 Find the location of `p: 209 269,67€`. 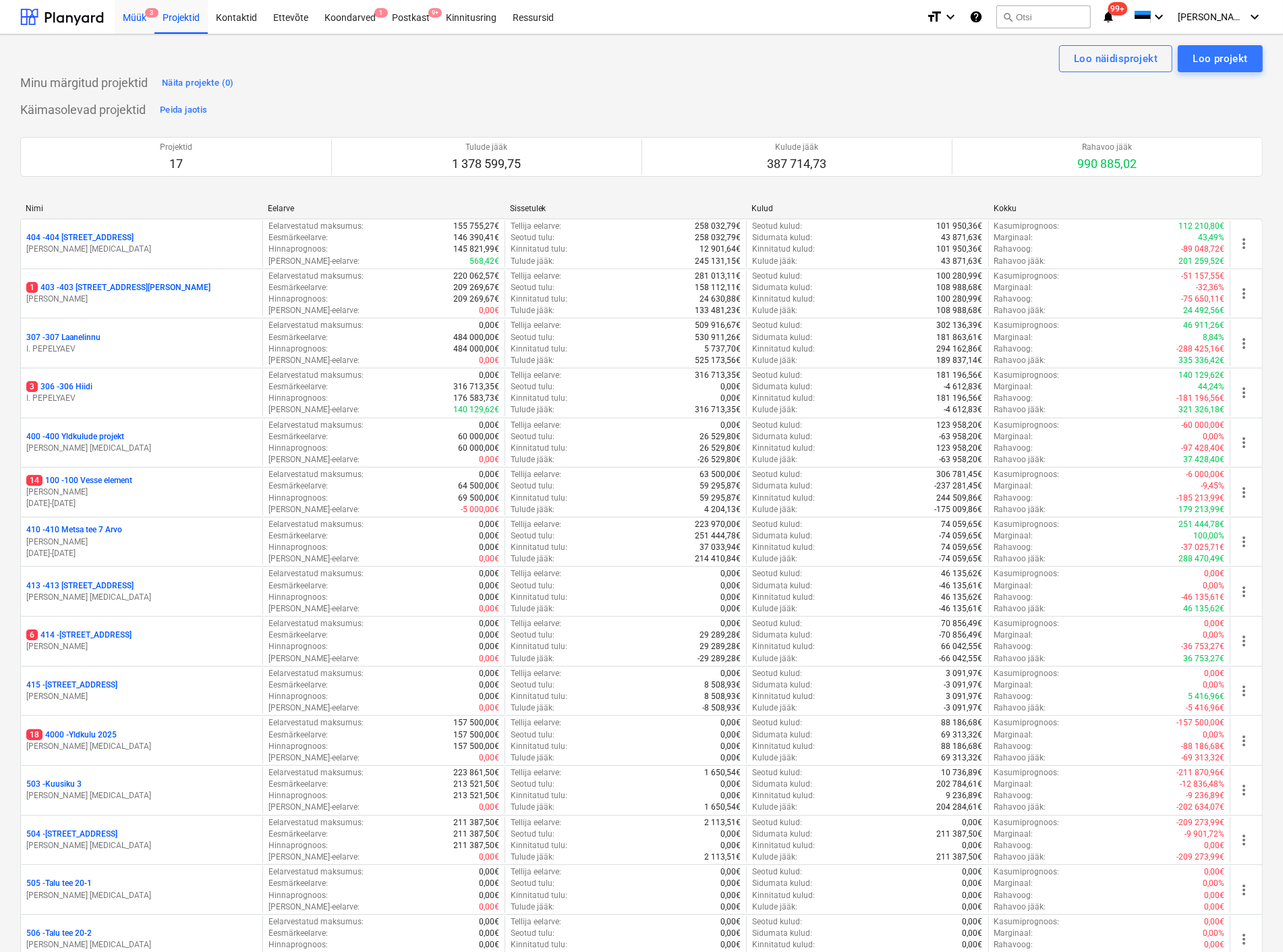

p: 209 269,67€ is located at coordinates (476, 299).